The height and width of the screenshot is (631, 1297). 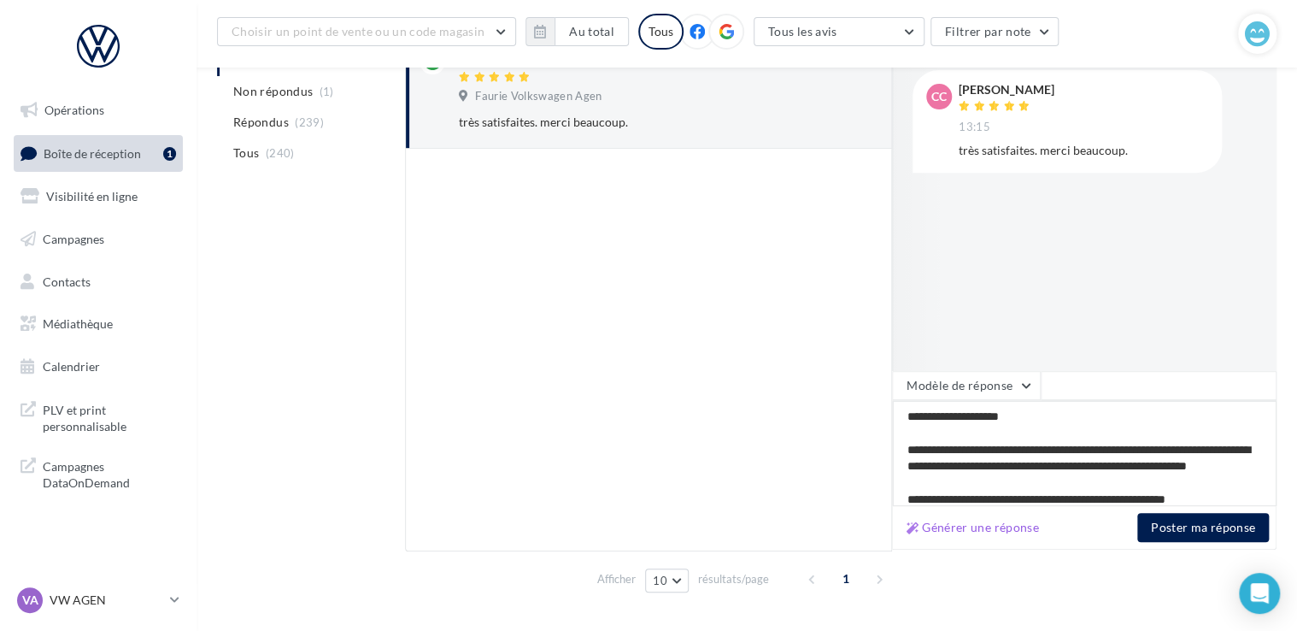 I want to click on span: Opérations, so click(x=74, y=109).